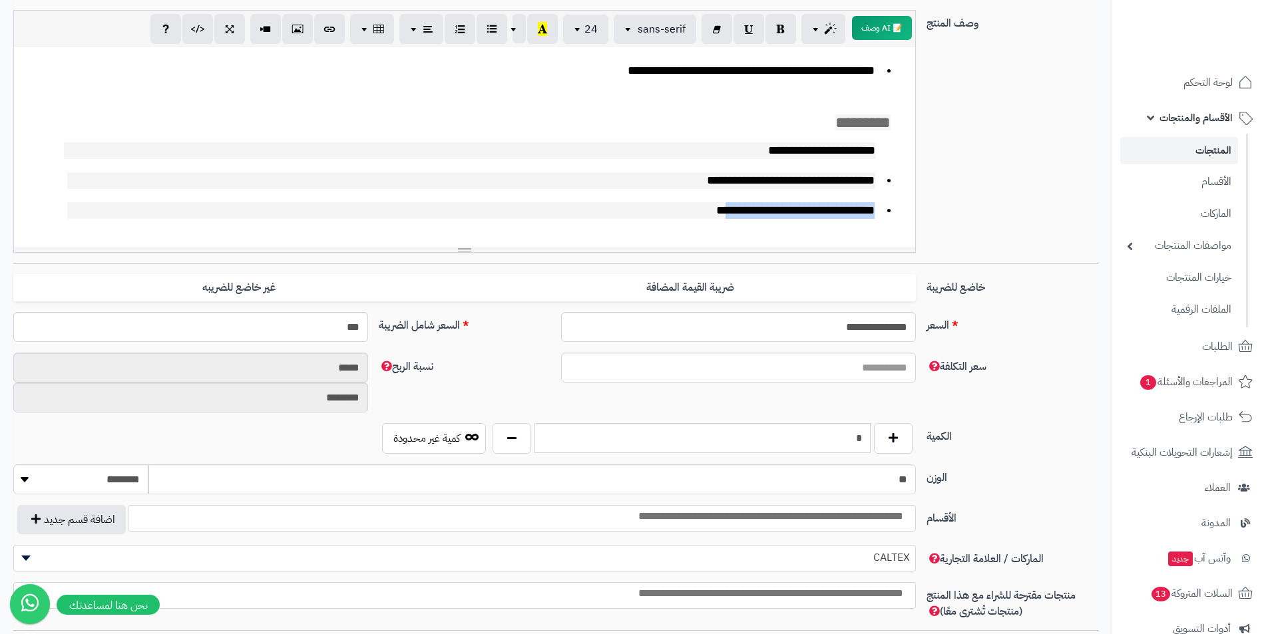 The height and width of the screenshot is (634, 1268). Describe the element at coordinates (1217, 347) in the screenshot. I see `span: الطلبات` at that location.